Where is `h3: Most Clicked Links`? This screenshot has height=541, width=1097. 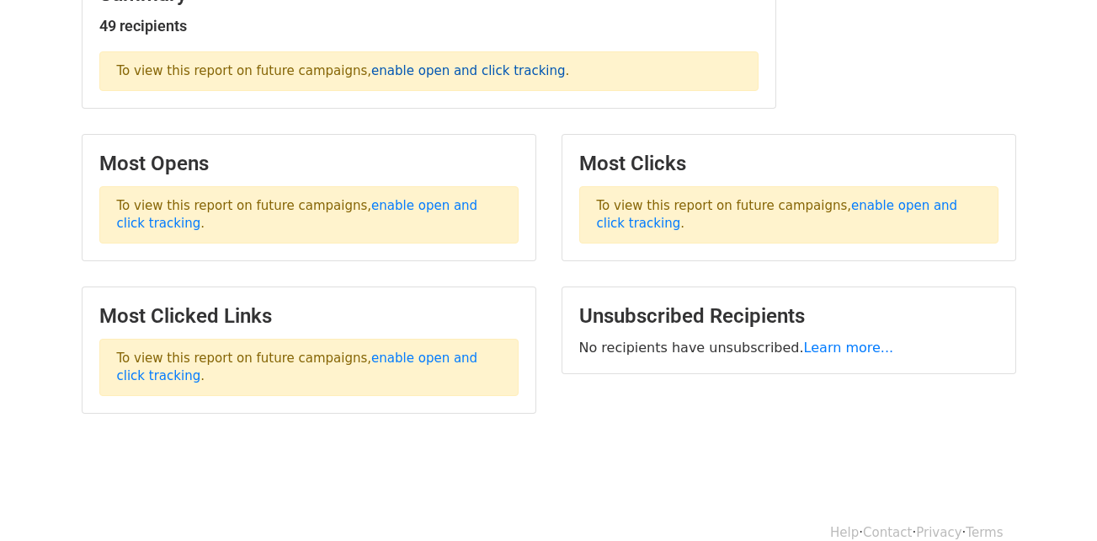 h3: Most Clicked Links is located at coordinates (309, 316).